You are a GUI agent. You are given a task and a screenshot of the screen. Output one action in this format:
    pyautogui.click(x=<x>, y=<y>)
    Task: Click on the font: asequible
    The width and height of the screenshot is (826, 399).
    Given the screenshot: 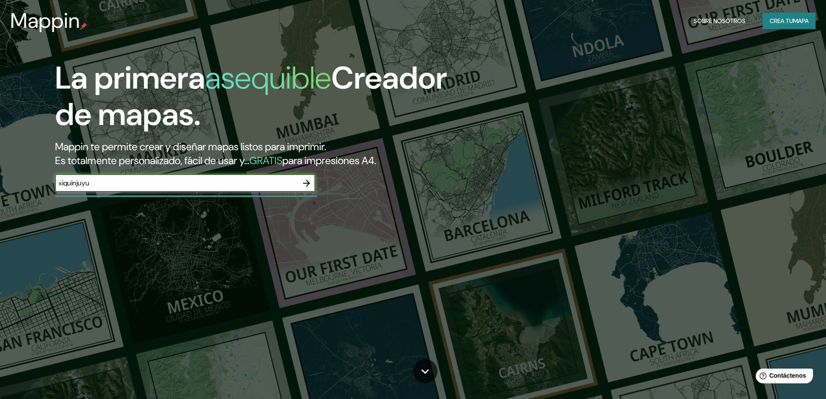 What is the action you would take?
    pyautogui.click(x=268, y=78)
    